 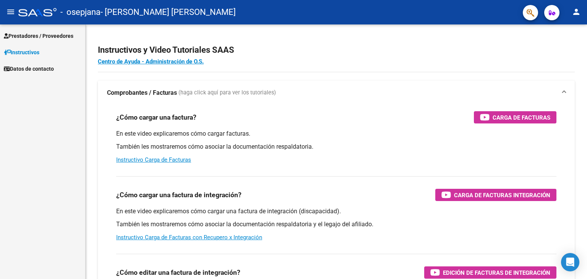 I want to click on span: Carga de Facturas Integración, so click(x=502, y=195).